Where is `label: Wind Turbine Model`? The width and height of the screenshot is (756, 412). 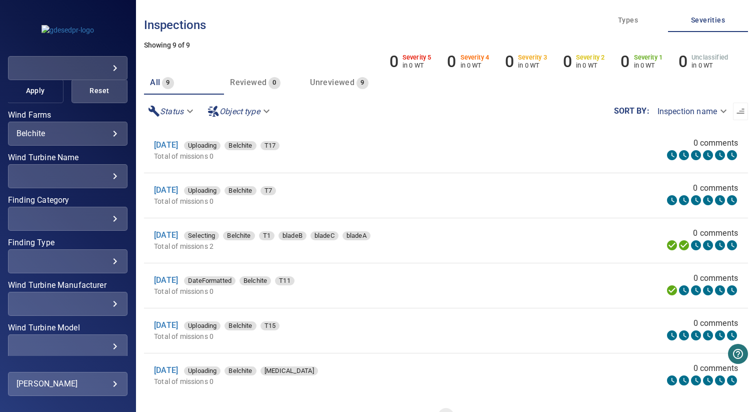
label: Wind Turbine Model is located at coordinates (68, 328).